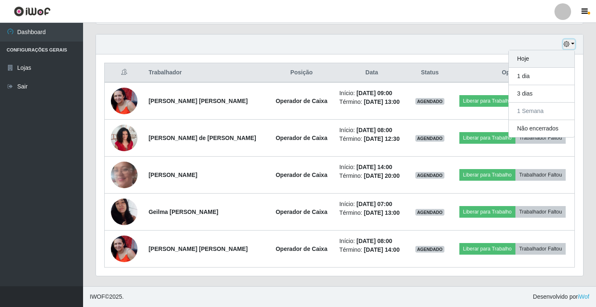 This screenshot has width=596, height=307. What do you see at coordinates (372, 73) in the screenshot?
I see `th: Data` at bounding box center [372, 73].